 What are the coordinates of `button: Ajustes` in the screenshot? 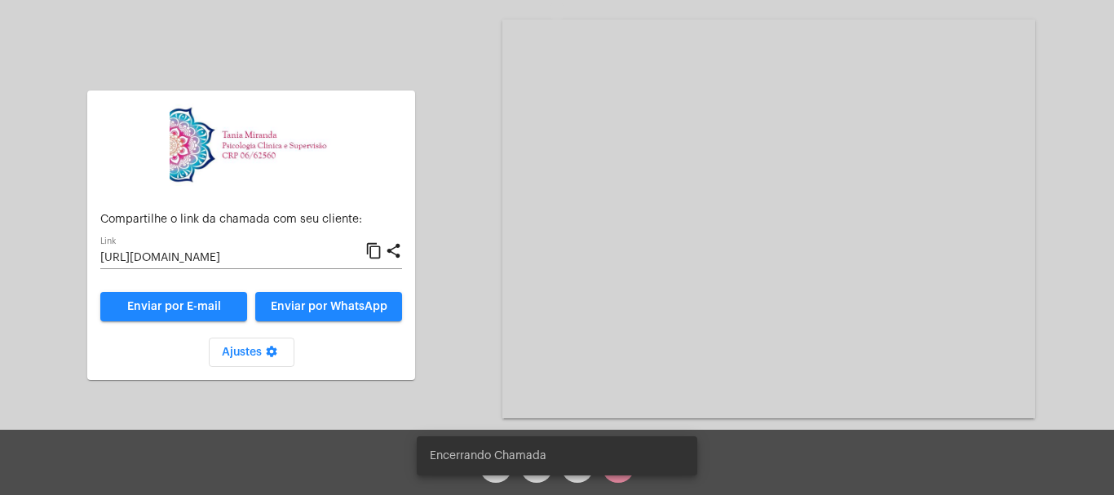 It's located at (251, 352).